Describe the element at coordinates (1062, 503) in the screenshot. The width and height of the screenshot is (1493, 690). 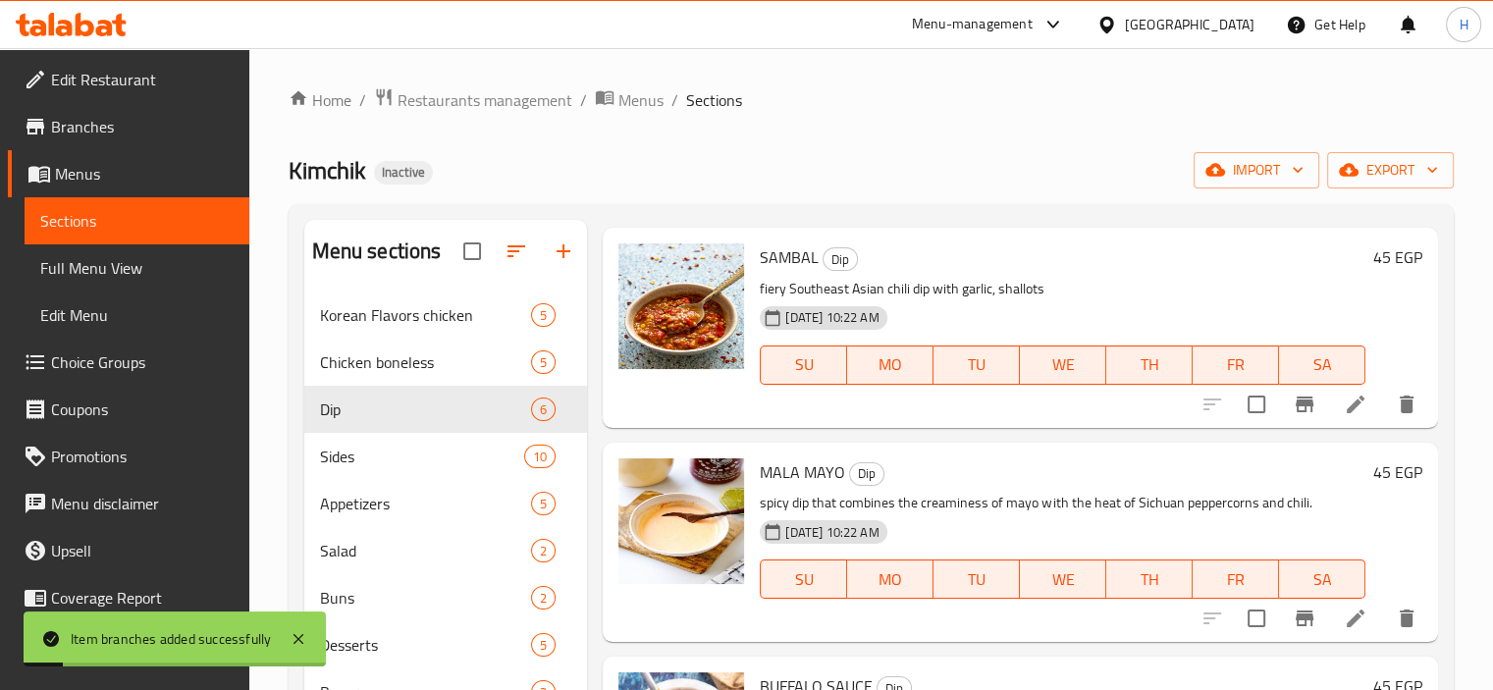
I see `p: spicy dip that combines the creaminess of mayo with the heat of Sichuan peppercorns and chili.` at that location.